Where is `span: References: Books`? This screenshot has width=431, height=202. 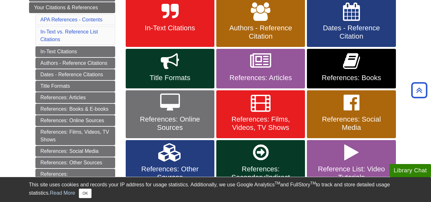 span: References: Books is located at coordinates (352, 78).